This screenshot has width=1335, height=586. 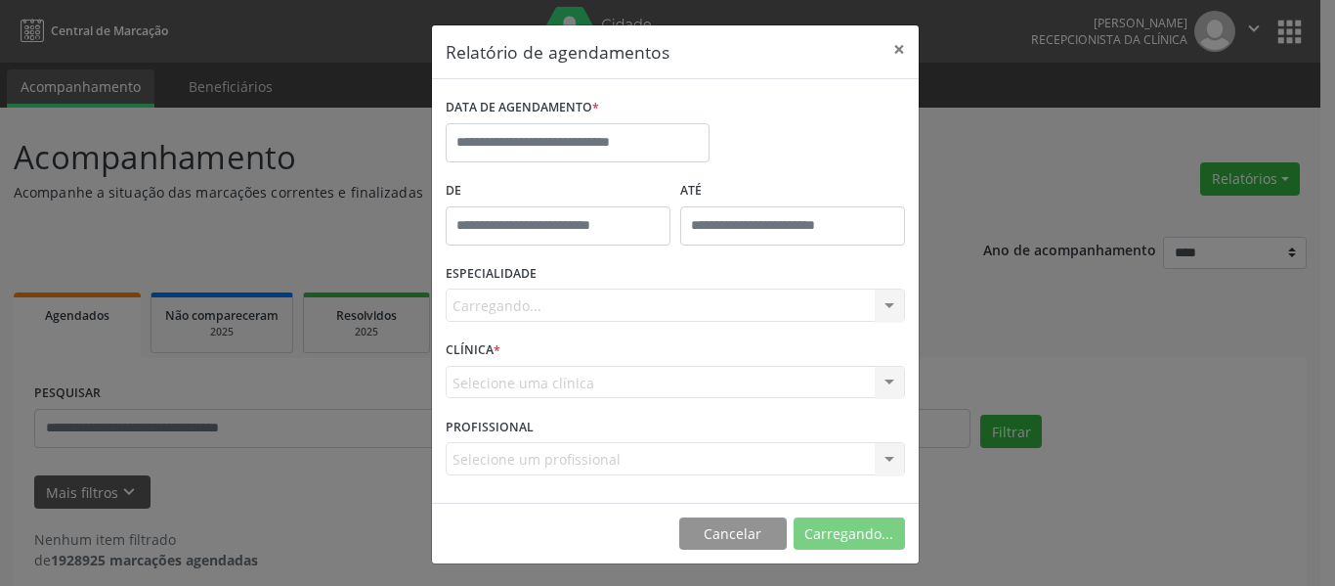 What do you see at coordinates (490, 426) in the screenshot?
I see `label: PROFISSIONAL` at bounding box center [490, 426].